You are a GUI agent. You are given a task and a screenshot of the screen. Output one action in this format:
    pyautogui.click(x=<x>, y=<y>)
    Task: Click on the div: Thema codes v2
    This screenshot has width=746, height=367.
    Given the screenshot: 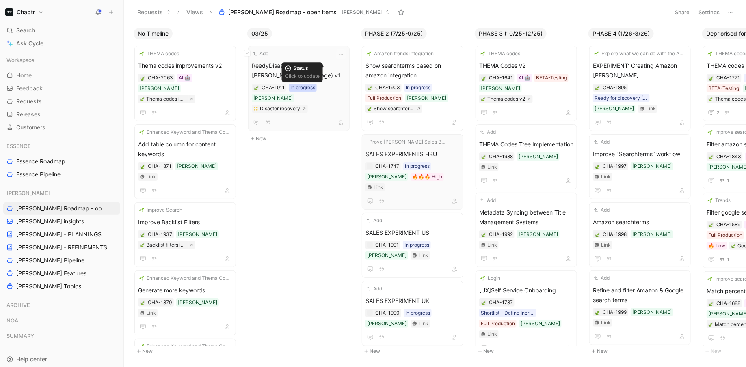 What is the action you would take?
    pyautogui.click(x=506, y=99)
    